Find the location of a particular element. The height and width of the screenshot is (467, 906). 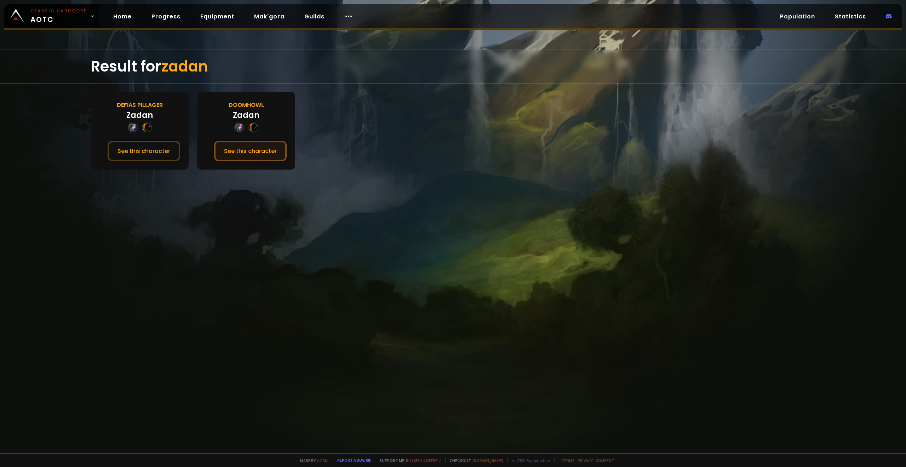

div: Doomhowl is located at coordinates (246, 105).